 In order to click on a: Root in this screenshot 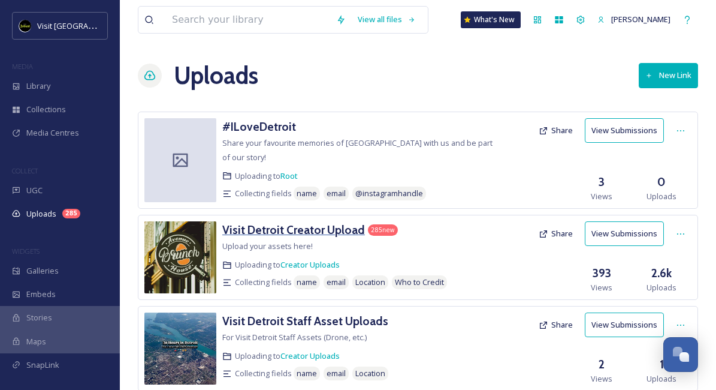, I will do `click(289, 176)`.